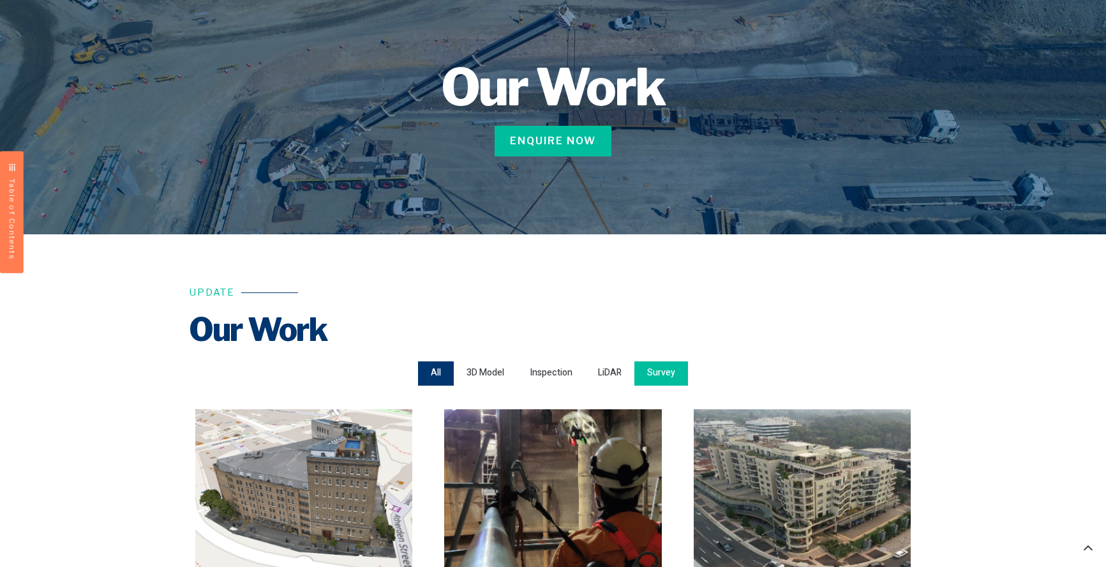 The image size is (1106, 567). What do you see at coordinates (212, 292) in the screenshot?
I see `h6: Update` at bounding box center [212, 292].